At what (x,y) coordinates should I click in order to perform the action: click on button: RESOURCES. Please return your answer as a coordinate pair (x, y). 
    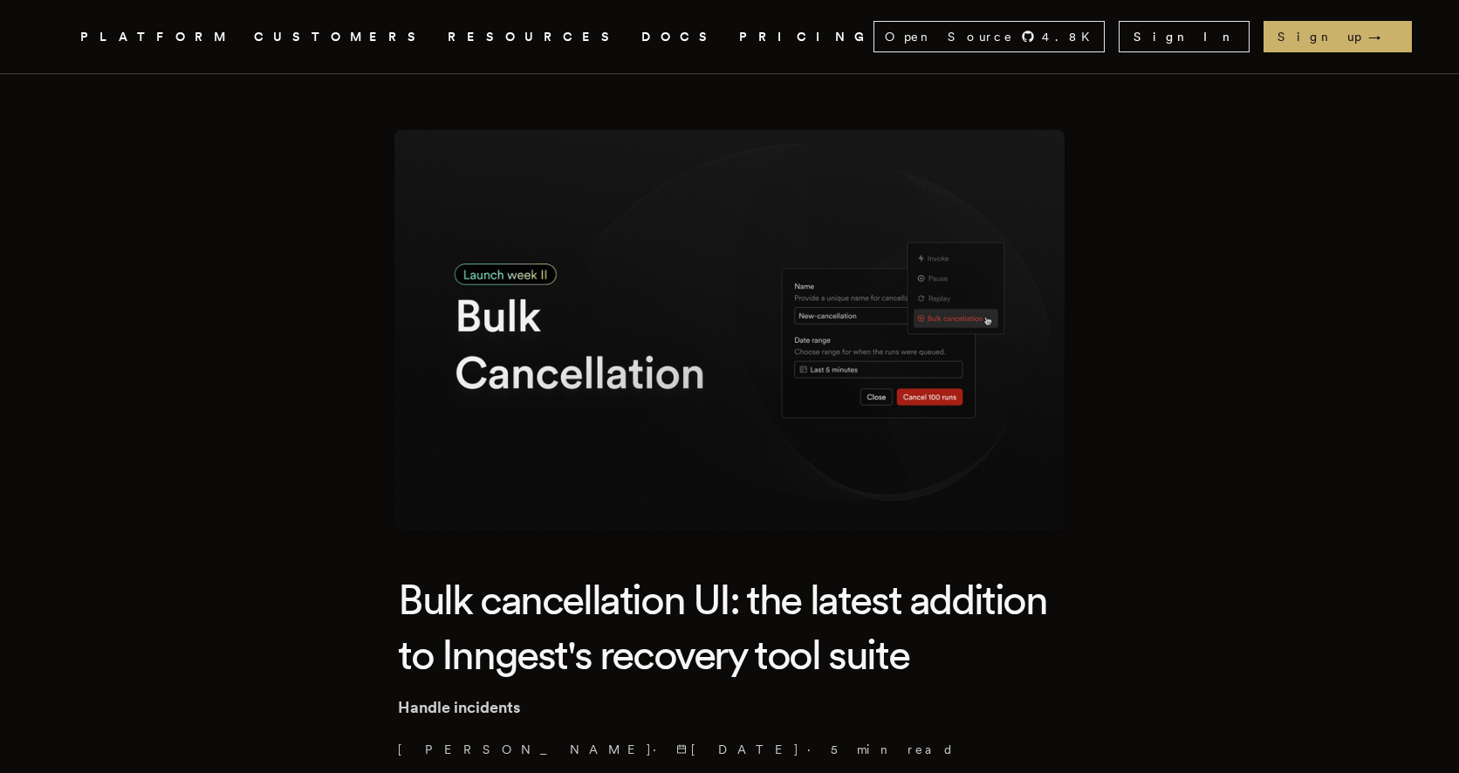
    Looking at the image, I should click on (534, 37).